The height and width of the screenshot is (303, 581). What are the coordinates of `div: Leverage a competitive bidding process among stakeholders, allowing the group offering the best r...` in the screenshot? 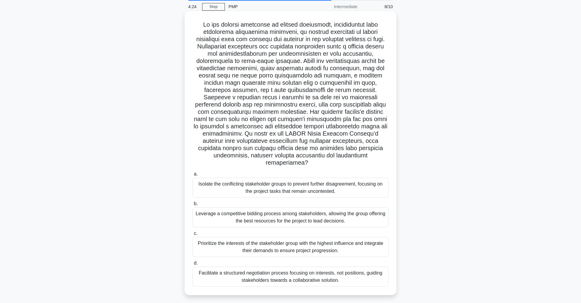 It's located at (291, 217).